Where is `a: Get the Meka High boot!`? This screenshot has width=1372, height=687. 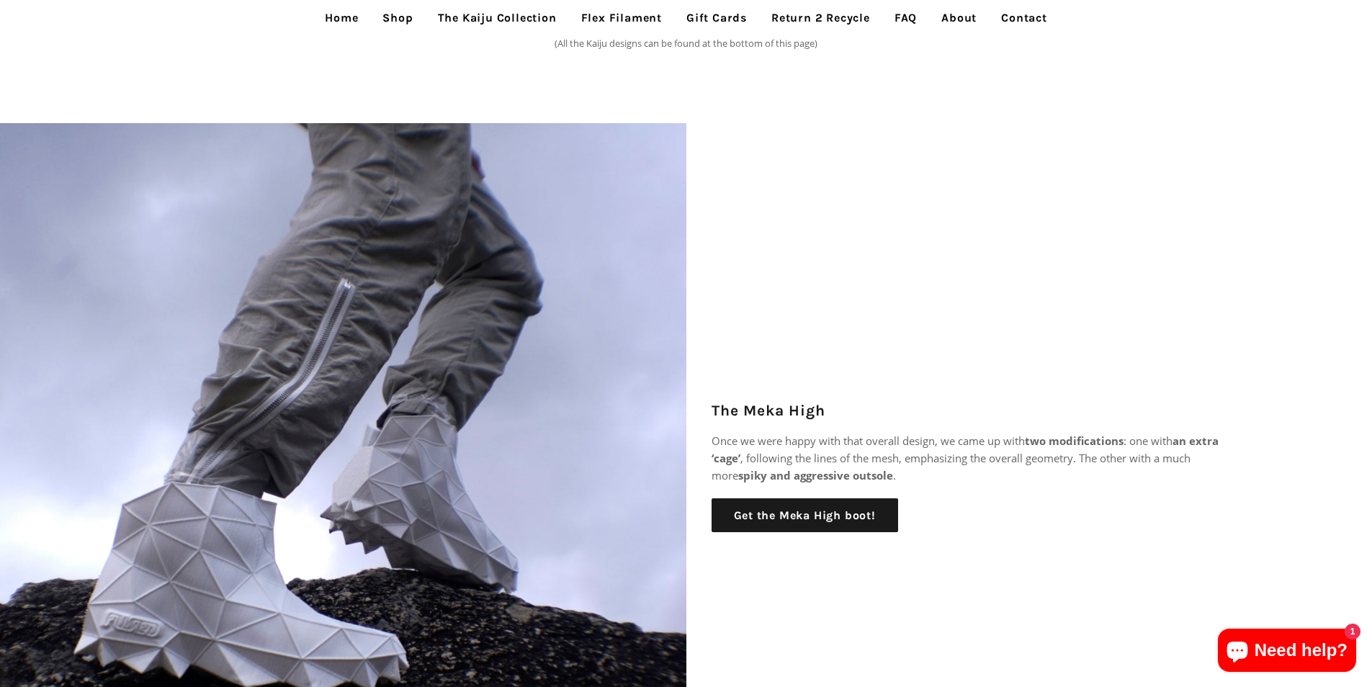
a: Get the Meka High boot! is located at coordinates (805, 516).